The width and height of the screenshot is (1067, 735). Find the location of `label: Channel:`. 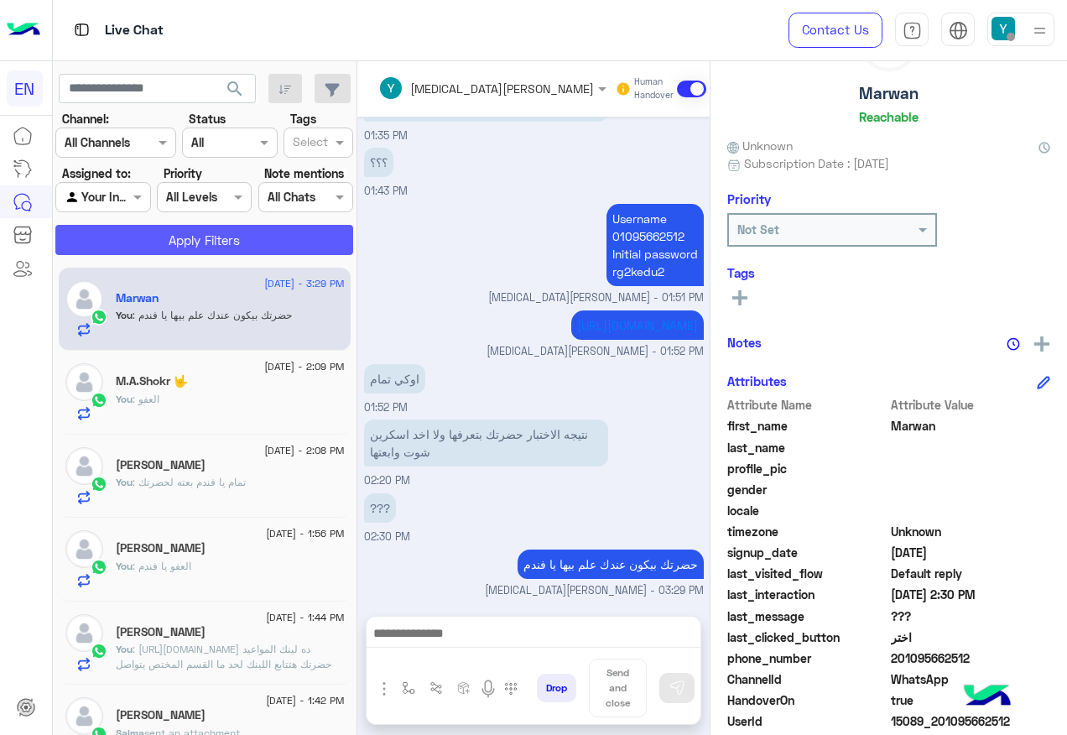

label: Channel: is located at coordinates (86, 118).